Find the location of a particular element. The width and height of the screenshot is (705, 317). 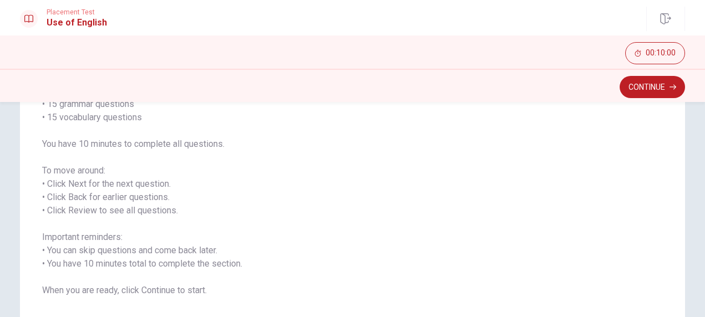

span: 00:10:00 is located at coordinates (661, 53).